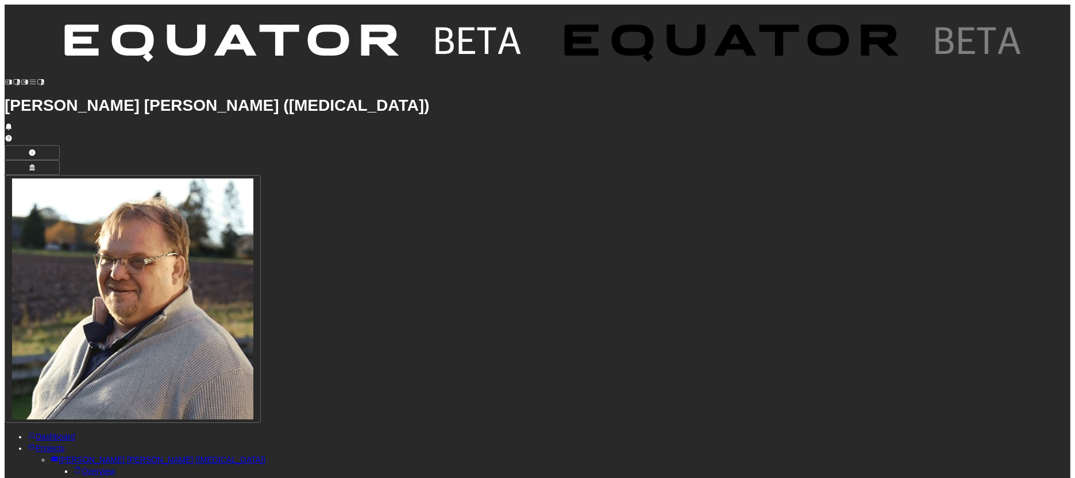 Image resolution: width=1075 pixels, height=478 pixels. Describe the element at coordinates (51, 437) in the screenshot. I see `a: Dashboard` at that location.